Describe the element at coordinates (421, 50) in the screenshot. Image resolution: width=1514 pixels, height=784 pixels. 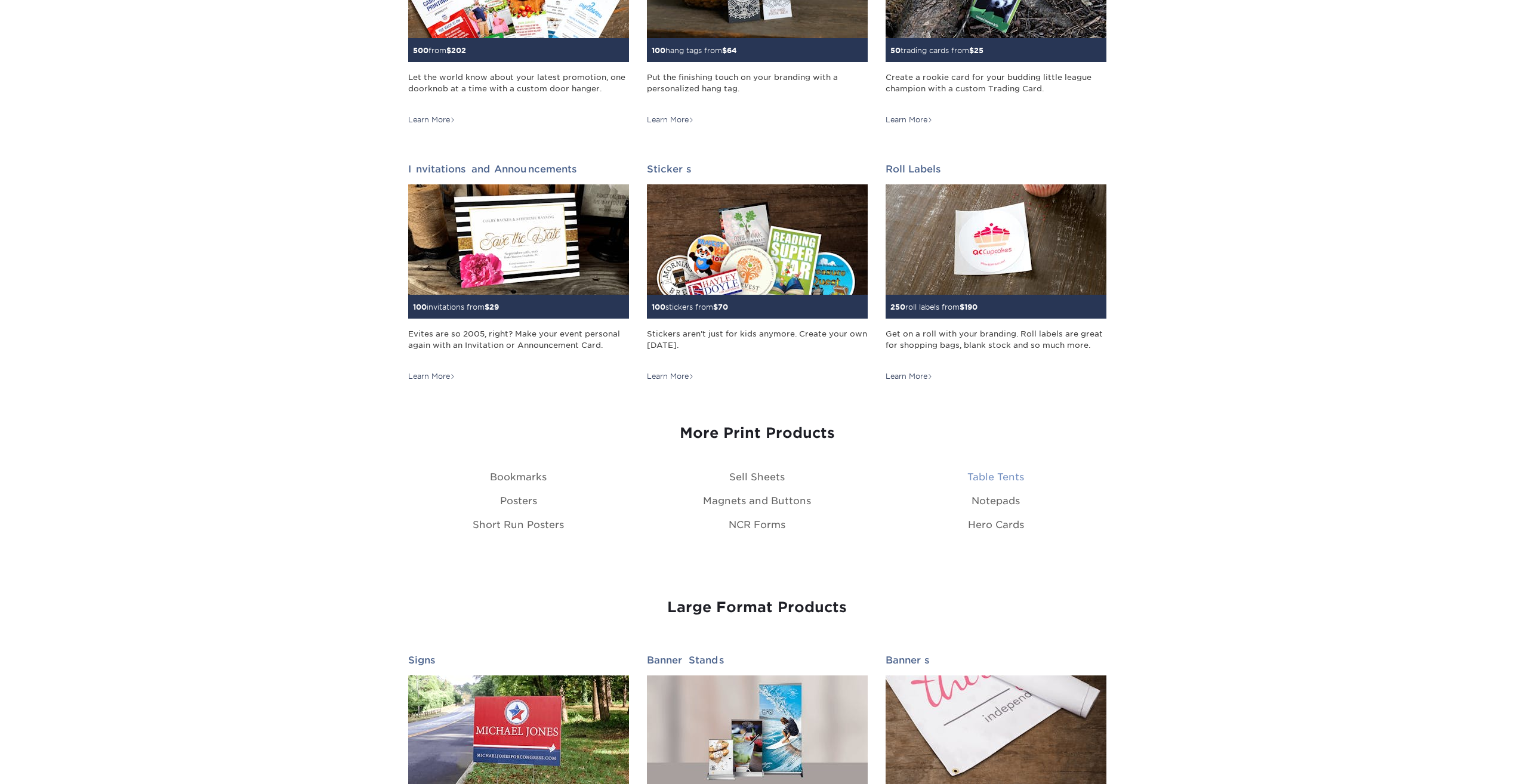
I see `span: 500` at that location.